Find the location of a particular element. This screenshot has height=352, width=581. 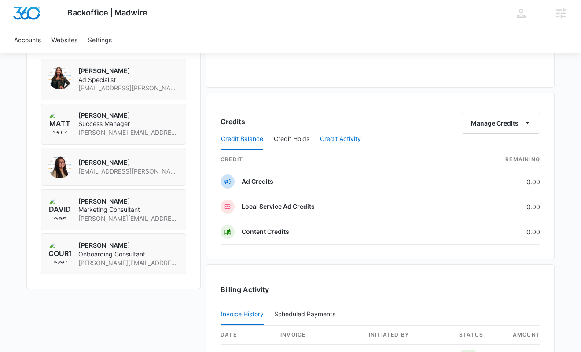

p: Content Credits is located at coordinates (265, 232).